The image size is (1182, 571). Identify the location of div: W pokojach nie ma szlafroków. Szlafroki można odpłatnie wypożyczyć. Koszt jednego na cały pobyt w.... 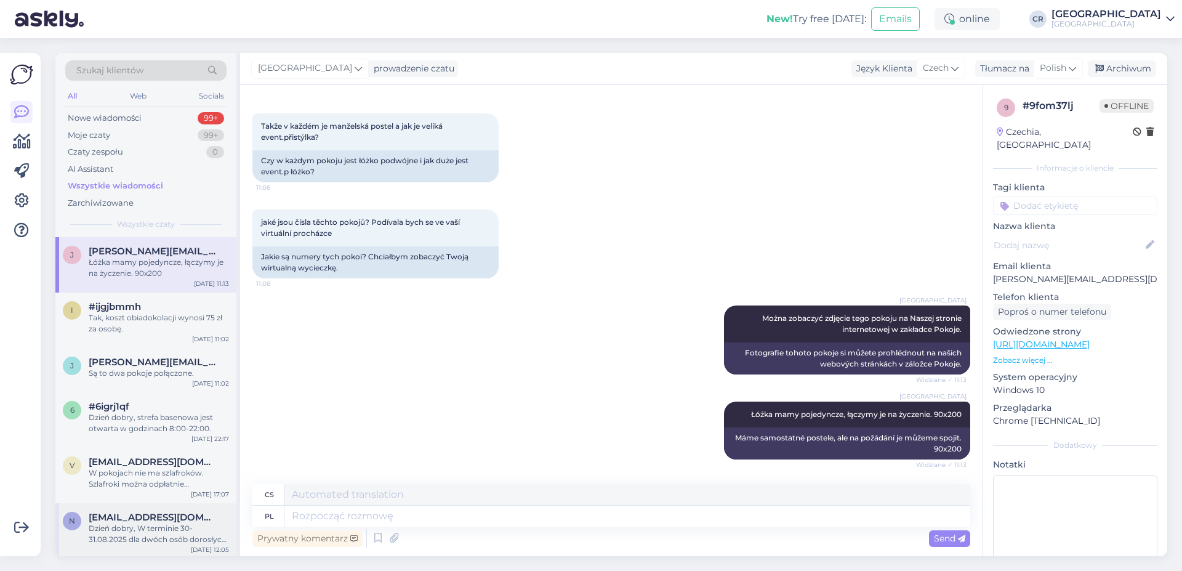
(159, 478).